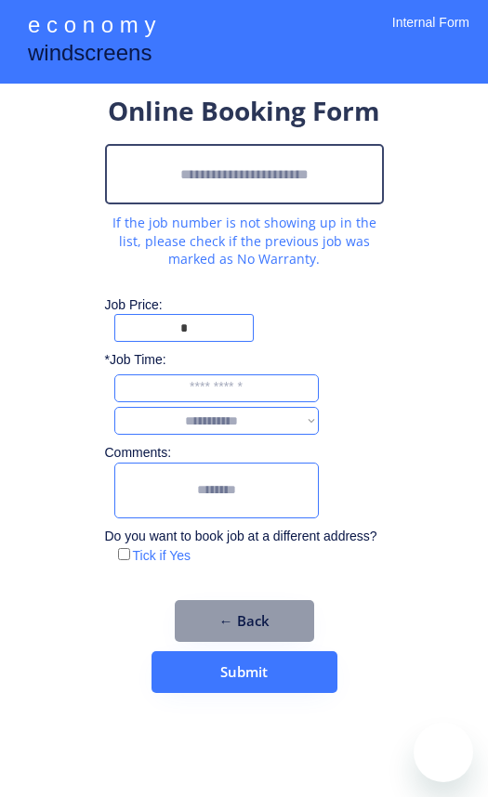 The height and width of the screenshot is (797, 488). Describe the element at coordinates (248, 537) in the screenshot. I see `div: Do you want to book job at a different address?` at that location.